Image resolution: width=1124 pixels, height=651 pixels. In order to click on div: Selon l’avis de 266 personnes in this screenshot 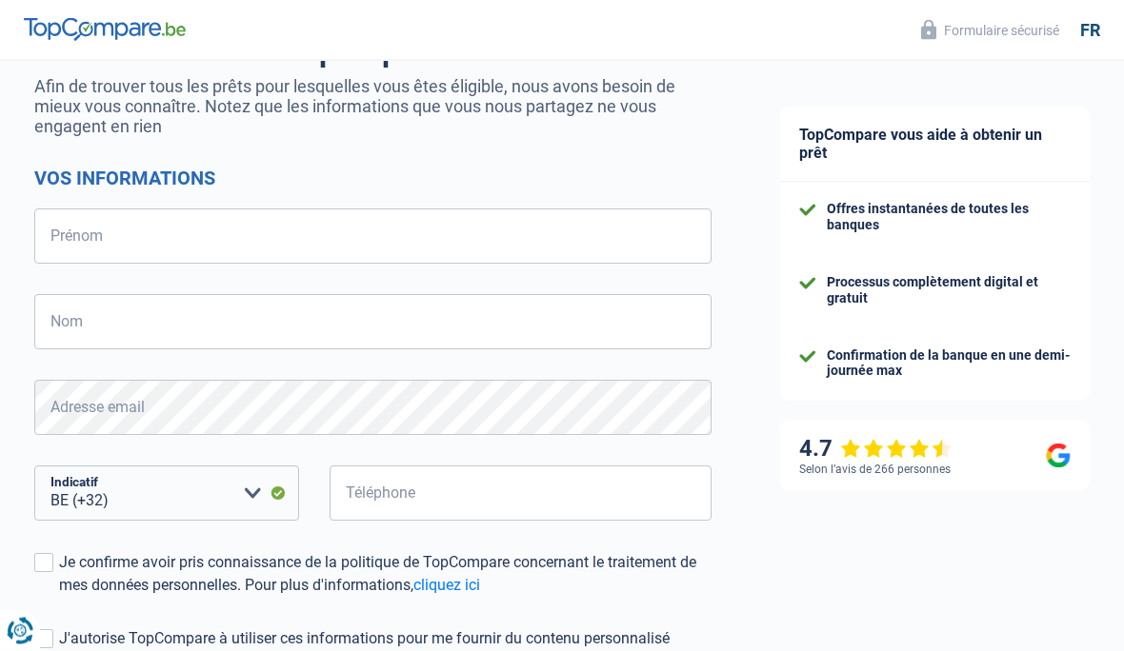, I will do `click(874, 469)`.